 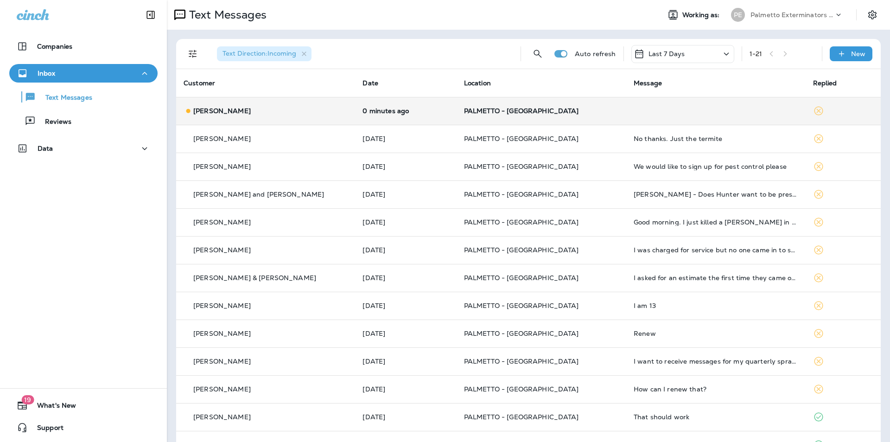 I want to click on p: Aug 12, 2025 10:43 AM, so click(x=406, y=111).